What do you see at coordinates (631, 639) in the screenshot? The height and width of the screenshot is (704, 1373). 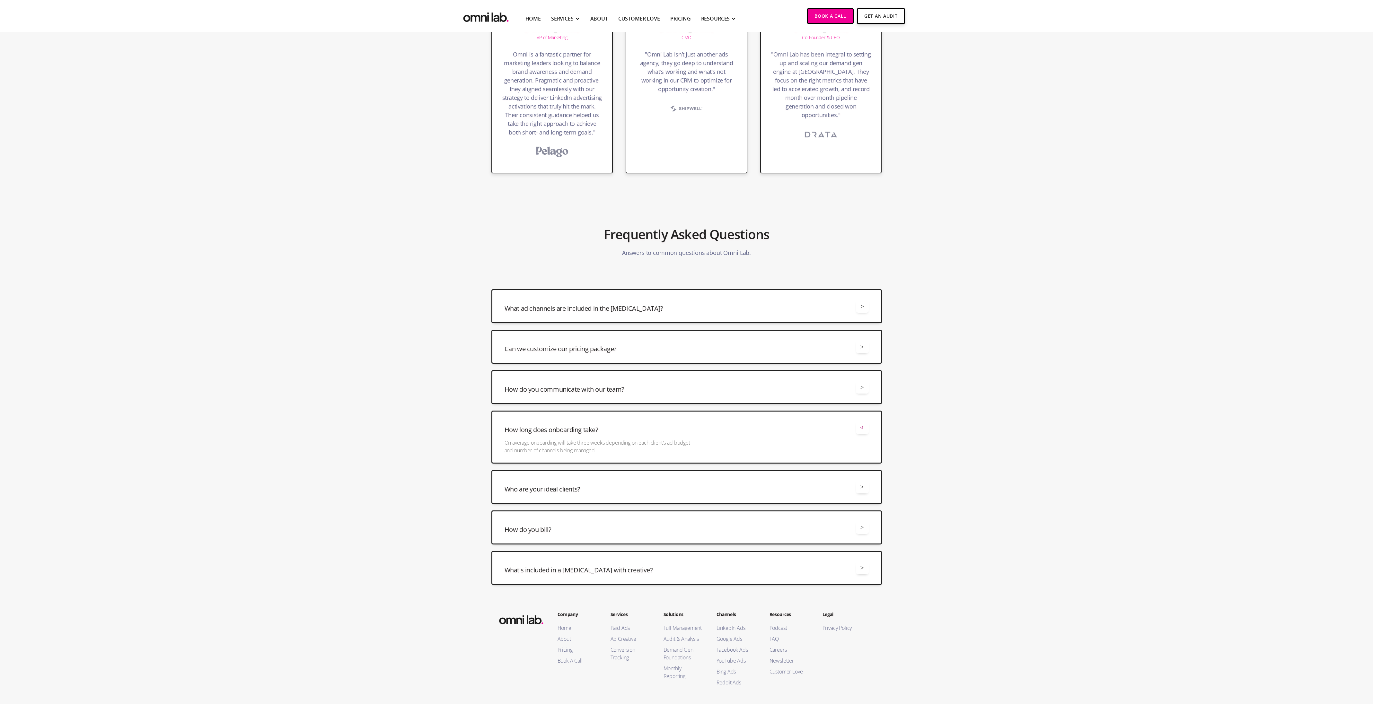 I see `a: Ad Creative` at bounding box center [631, 639].